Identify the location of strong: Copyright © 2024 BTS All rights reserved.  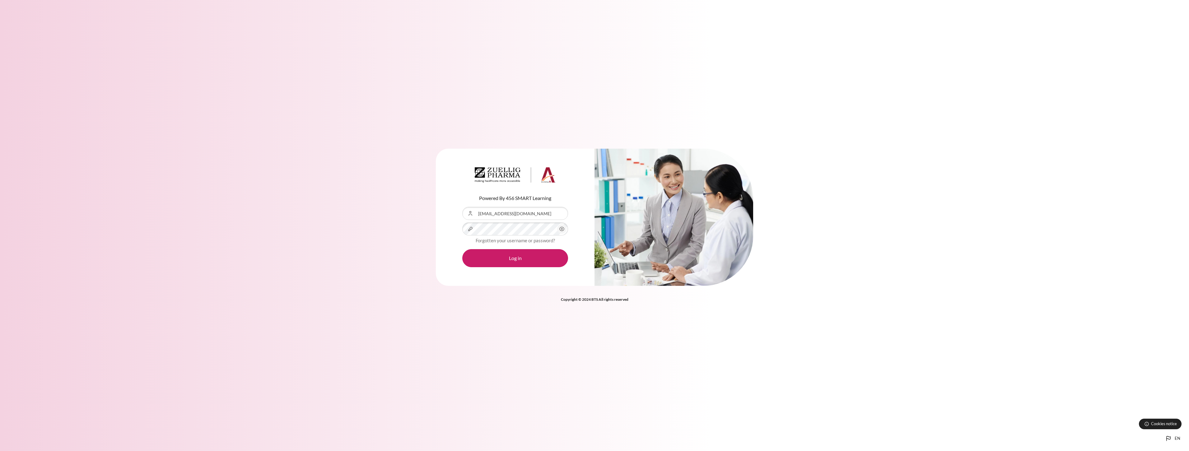
(595, 299).